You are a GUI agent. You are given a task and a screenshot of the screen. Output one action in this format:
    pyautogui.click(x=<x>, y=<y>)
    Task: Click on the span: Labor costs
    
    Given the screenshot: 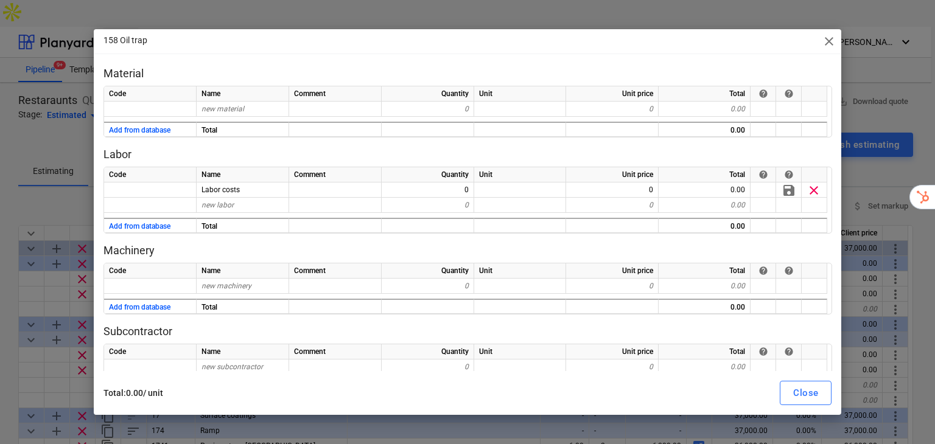 What is the action you would take?
    pyautogui.click(x=220, y=190)
    